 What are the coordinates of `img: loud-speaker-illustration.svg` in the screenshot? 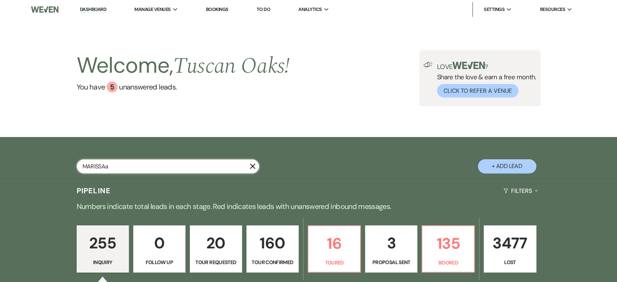 It's located at (428, 65).